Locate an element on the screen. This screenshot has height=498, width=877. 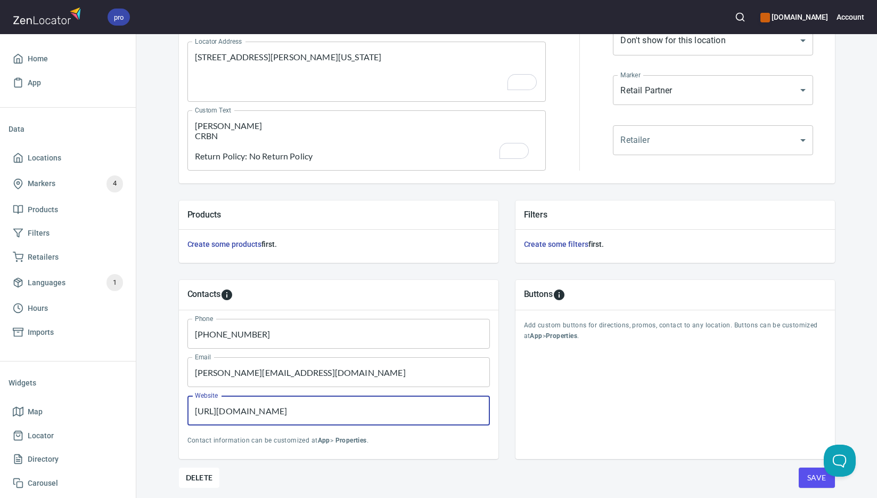
a: App is located at coordinates (68, 83).